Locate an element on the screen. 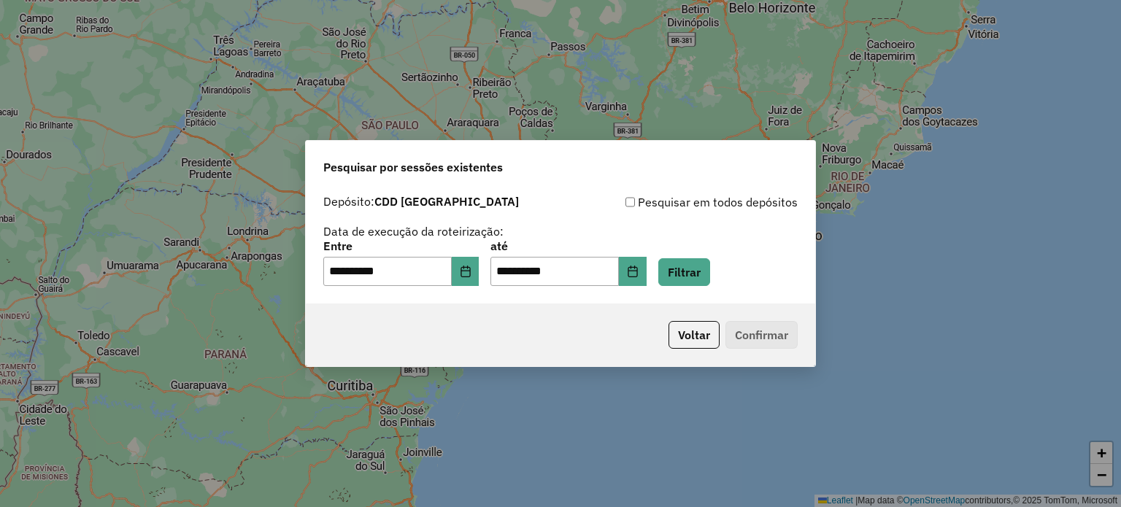 This screenshot has width=1121, height=507. button: Voltar is located at coordinates (694, 335).